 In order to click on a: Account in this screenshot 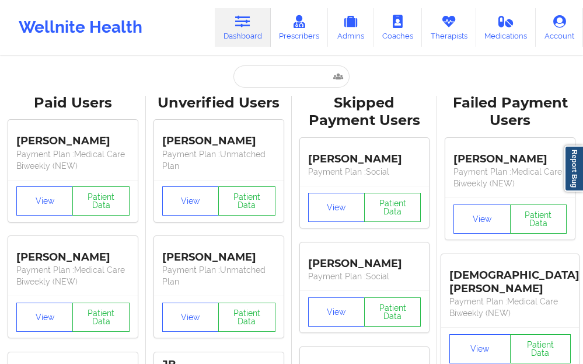, I will do `click(559, 27)`.